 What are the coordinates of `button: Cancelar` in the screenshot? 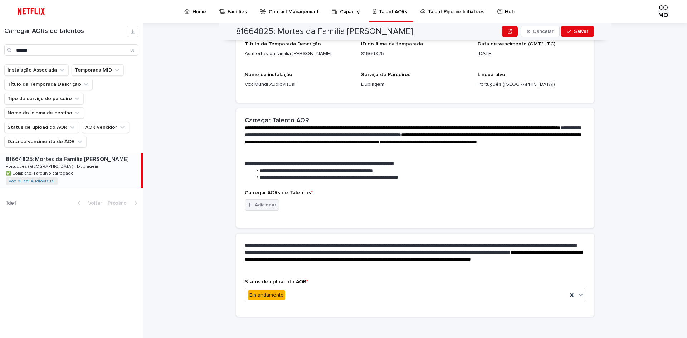 It's located at (540, 32).